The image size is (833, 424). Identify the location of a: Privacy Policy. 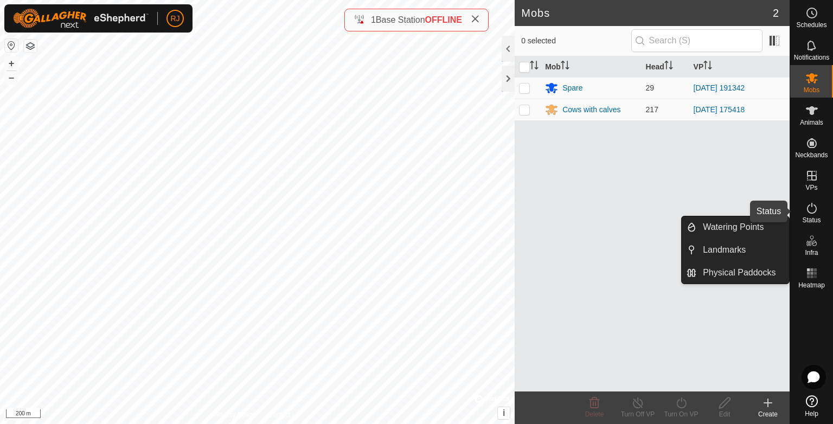
(235, 415).